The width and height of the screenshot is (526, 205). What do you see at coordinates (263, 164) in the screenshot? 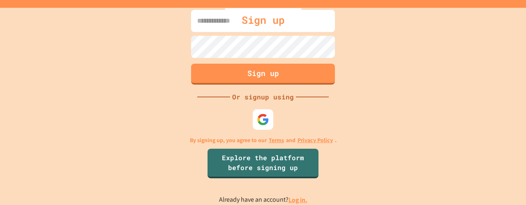
I see `a: Explore the platform before signing up` at bounding box center [263, 164].